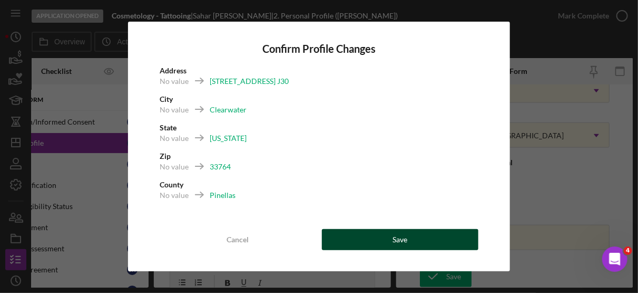 Image resolution: width=638 pixels, height=293 pixels. I want to click on button: Cancel, so click(238, 239).